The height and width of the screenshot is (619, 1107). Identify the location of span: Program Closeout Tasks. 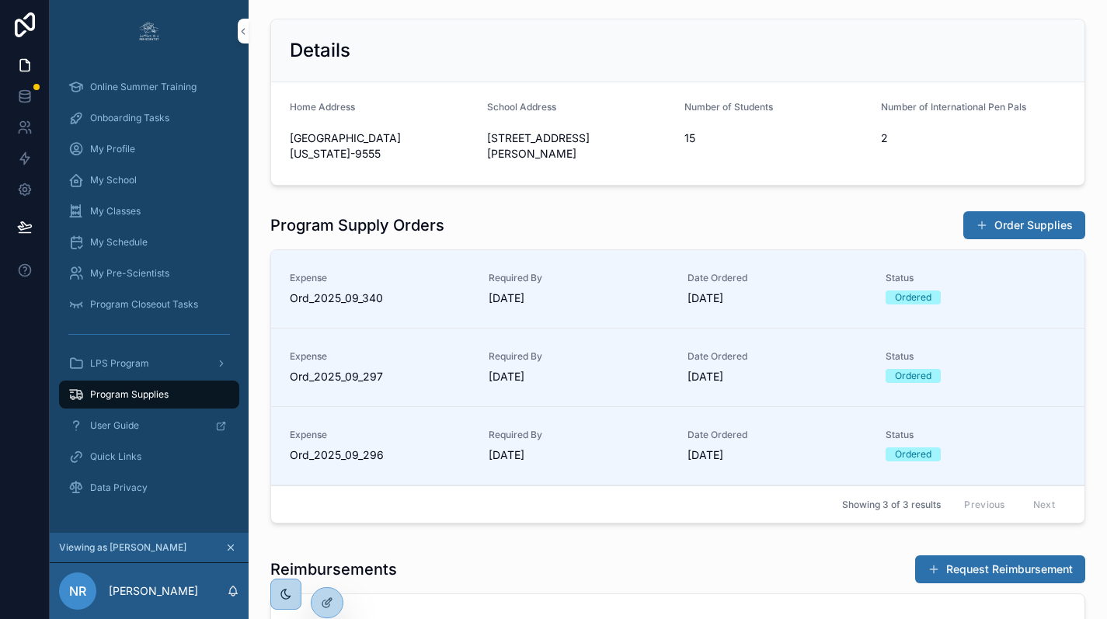
(144, 305).